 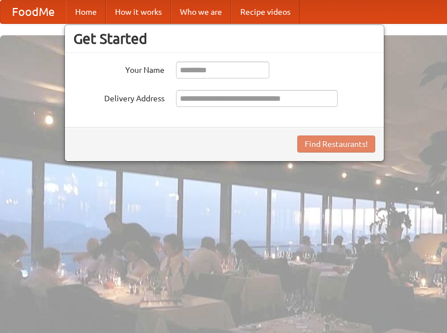 What do you see at coordinates (119, 68) in the screenshot?
I see `label: Your Name` at bounding box center [119, 68].